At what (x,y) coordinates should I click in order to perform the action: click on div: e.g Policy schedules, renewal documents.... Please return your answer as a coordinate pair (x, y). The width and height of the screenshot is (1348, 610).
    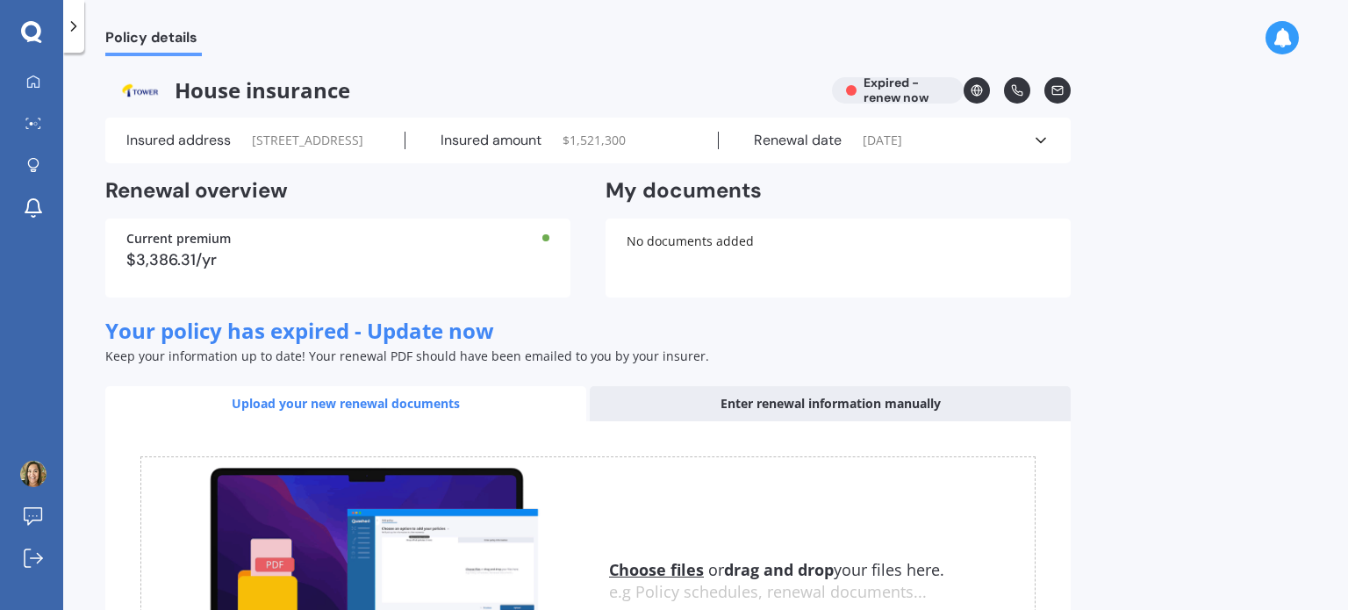
    Looking at the image, I should click on (821, 592).